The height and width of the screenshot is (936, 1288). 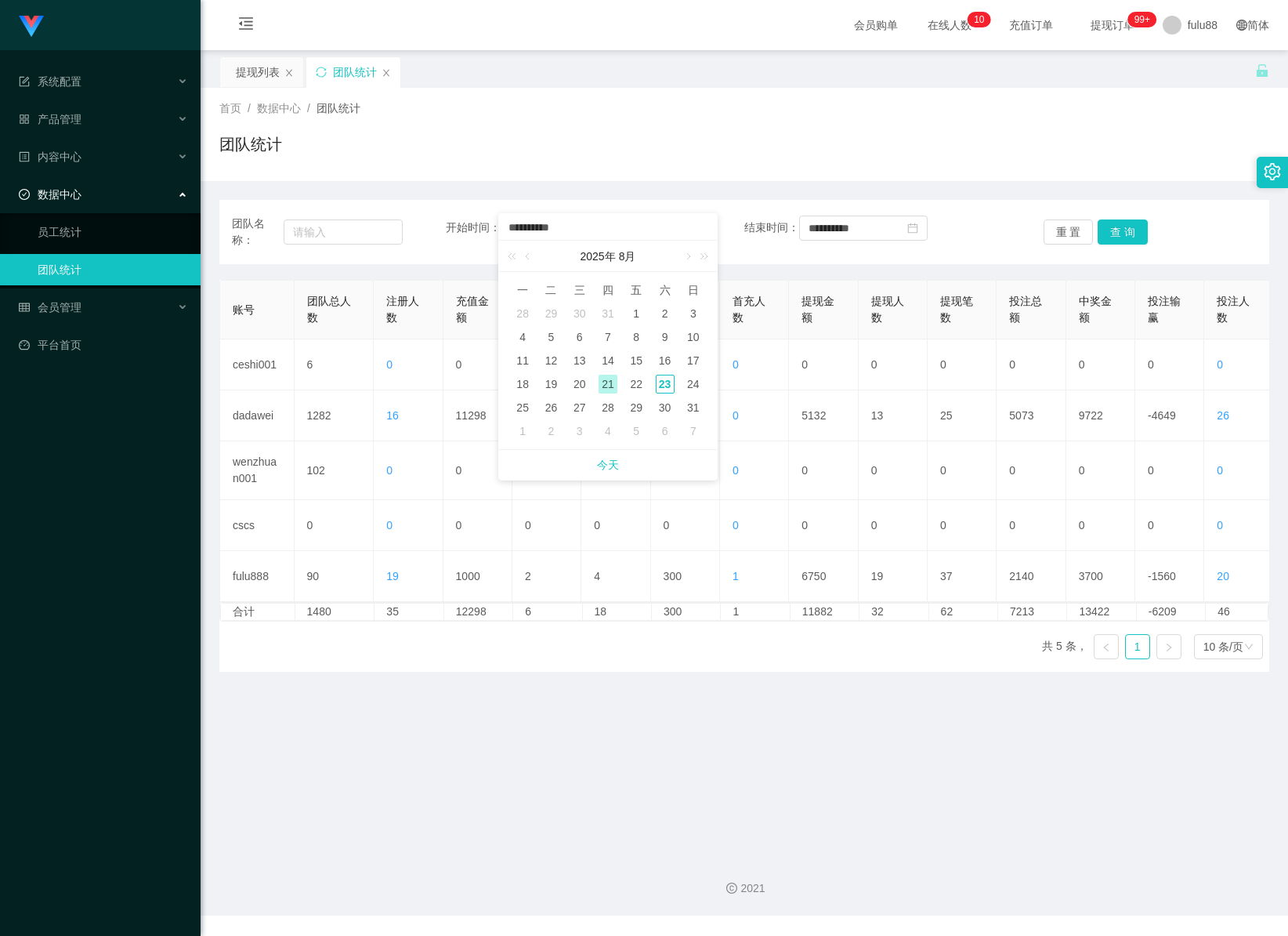 What do you see at coordinates (579, 360) in the screenshot?
I see `div: 13` at bounding box center [579, 360].